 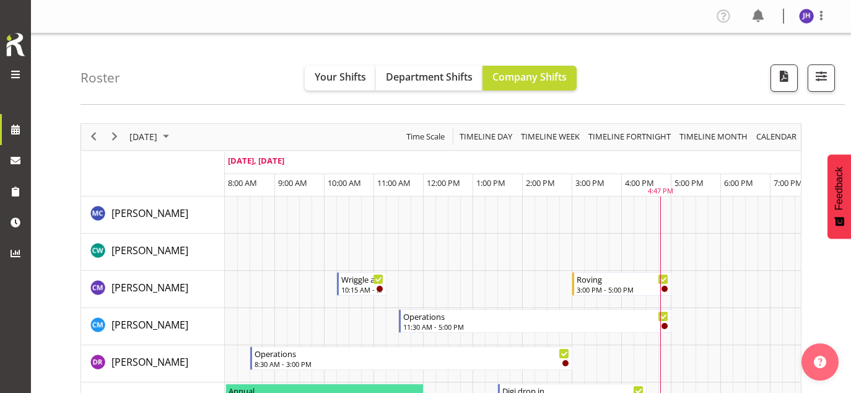 What do you see at coordinates (151, 137) in the screenshot?
I see `div: September 22, 2025` at bounding box center [151, 137].